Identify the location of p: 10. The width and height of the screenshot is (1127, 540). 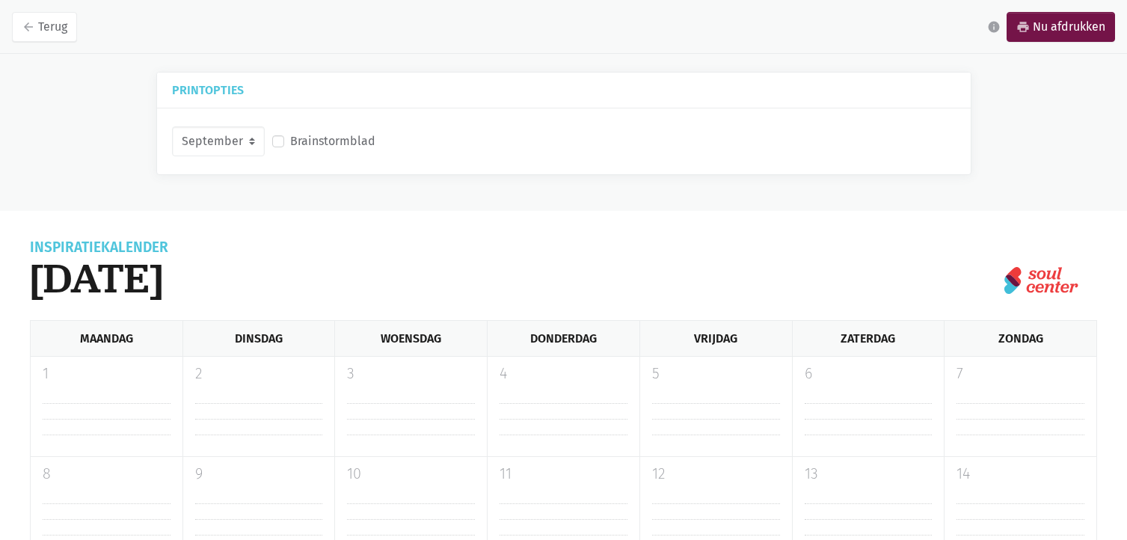
(410, 474).